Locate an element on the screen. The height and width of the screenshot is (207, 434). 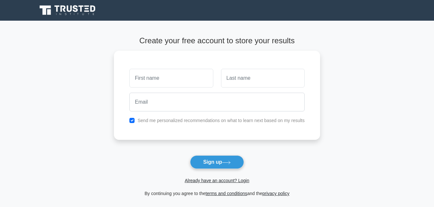
div: By continuing you agree to the and the is located at coordinates (217, 193).